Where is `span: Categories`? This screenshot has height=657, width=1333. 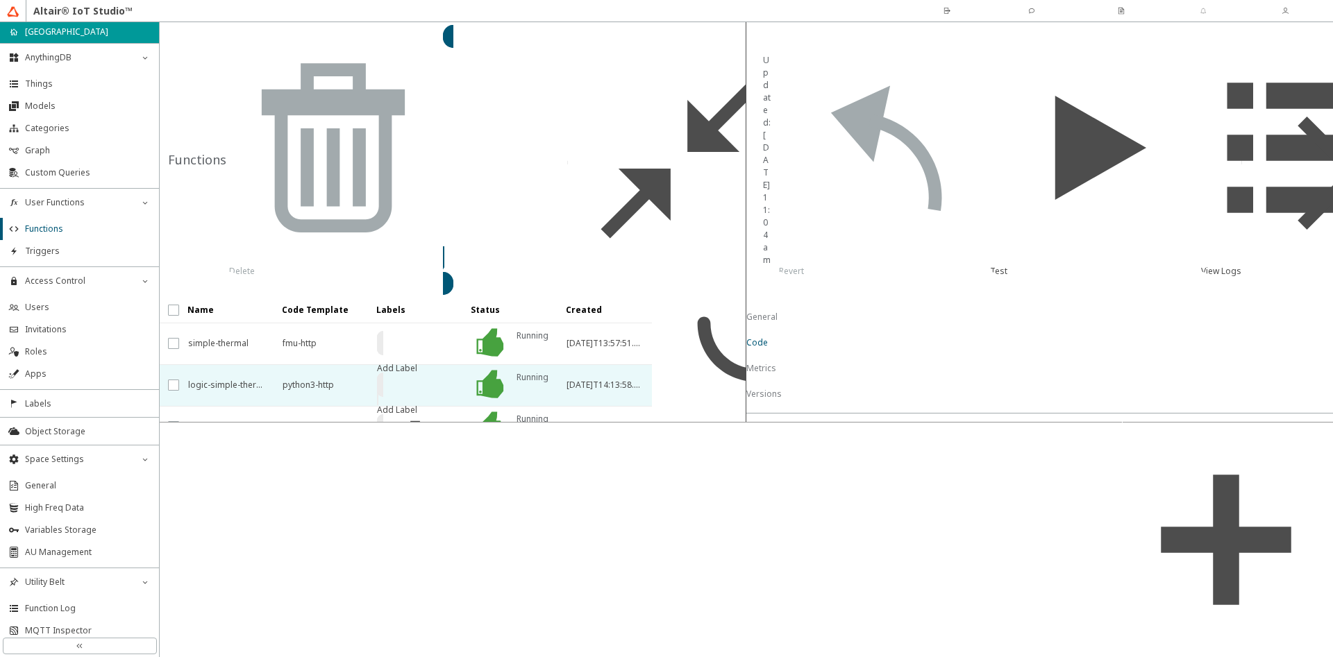 span: Categories is located at coordinates (87, 128).